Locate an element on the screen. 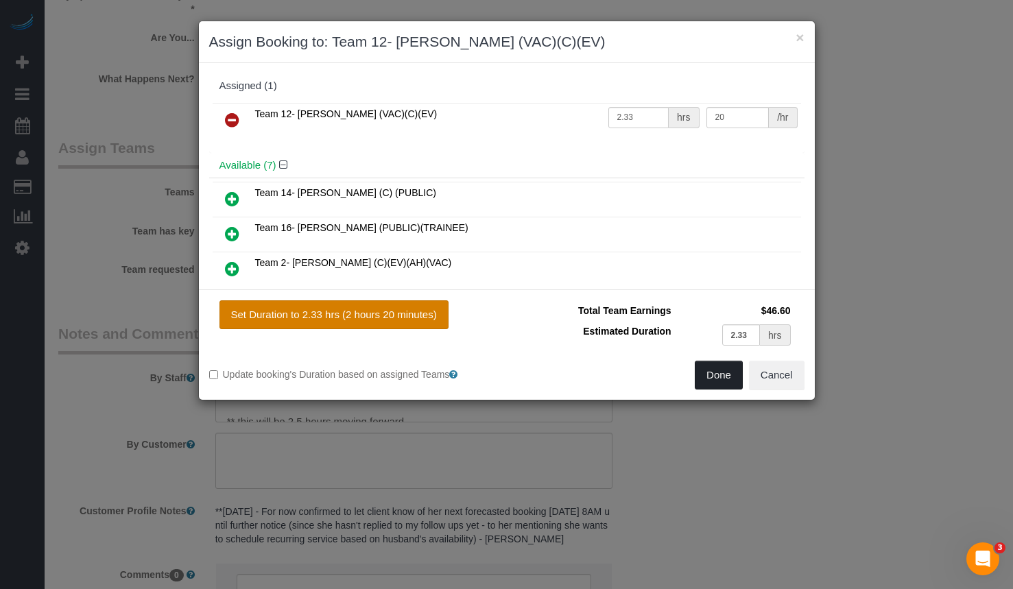 The height and width of the screenshot is (589, 1013). td: $46.60 is located at coordinates (735, 311).